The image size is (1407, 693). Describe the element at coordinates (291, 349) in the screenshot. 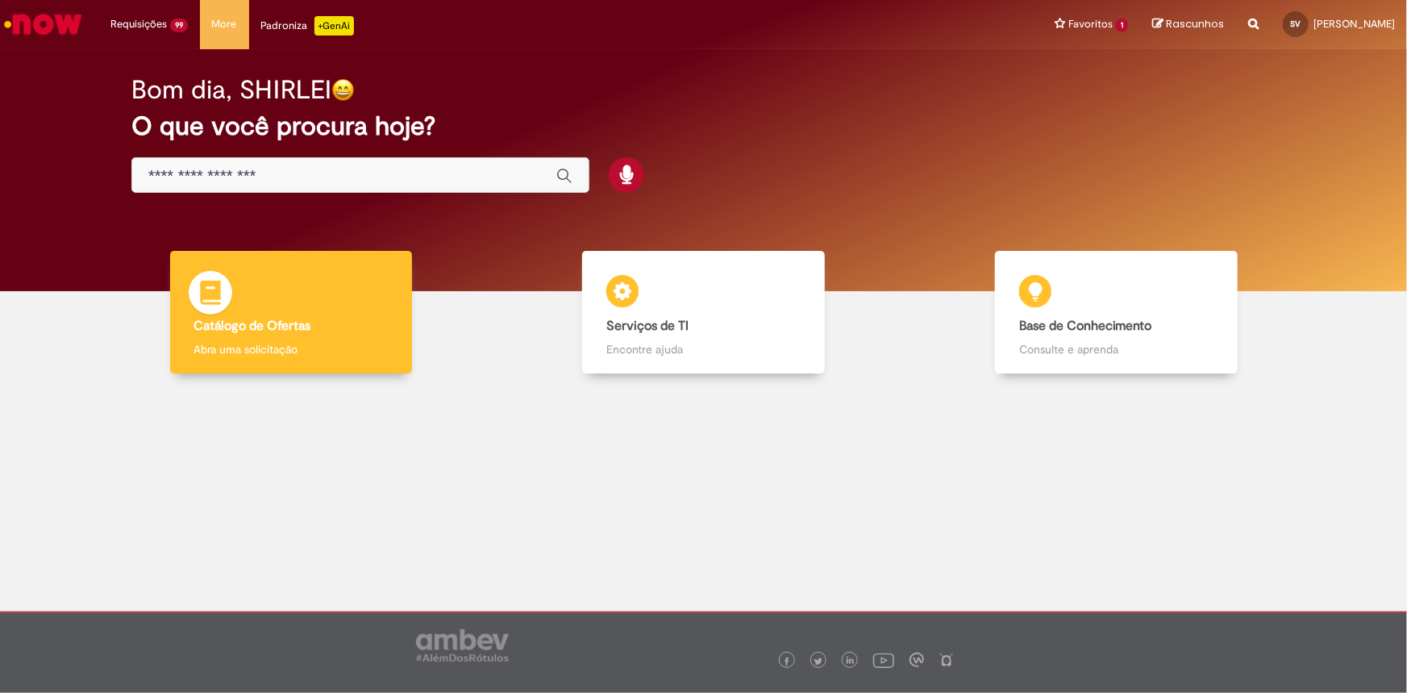

I see `p: Abra uma solicitação` at that location.